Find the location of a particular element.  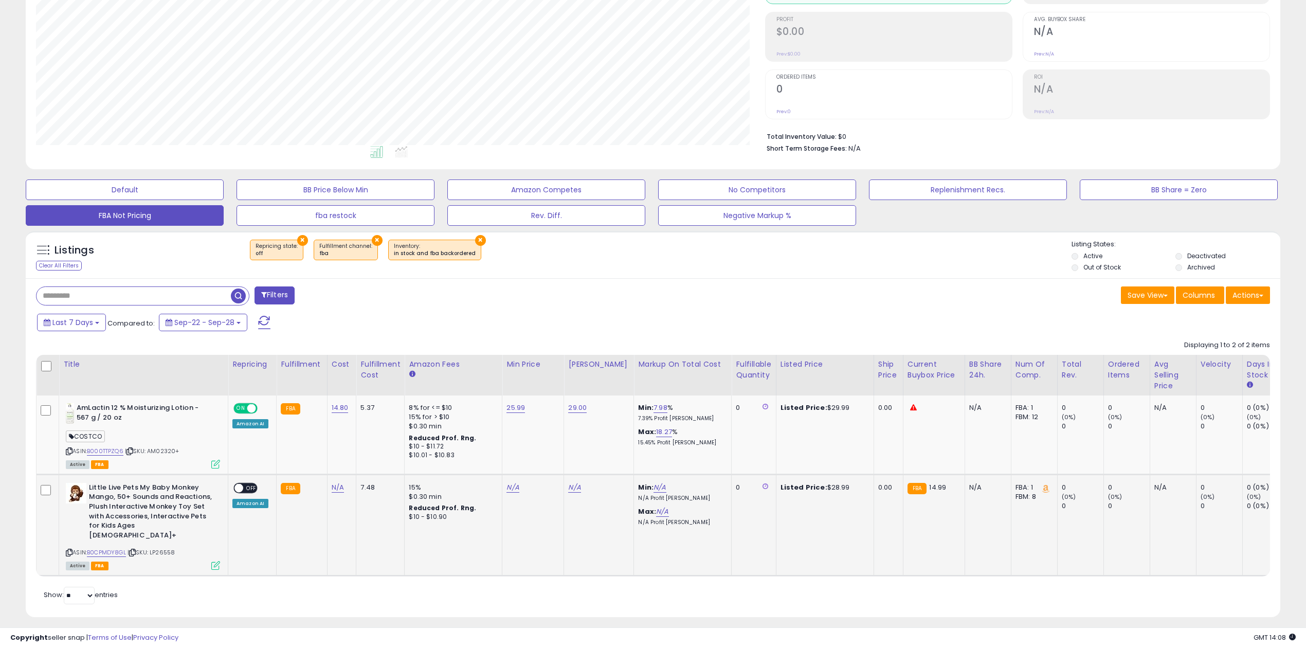

div: Current Buybox Price is located at coordinates (934, 370).